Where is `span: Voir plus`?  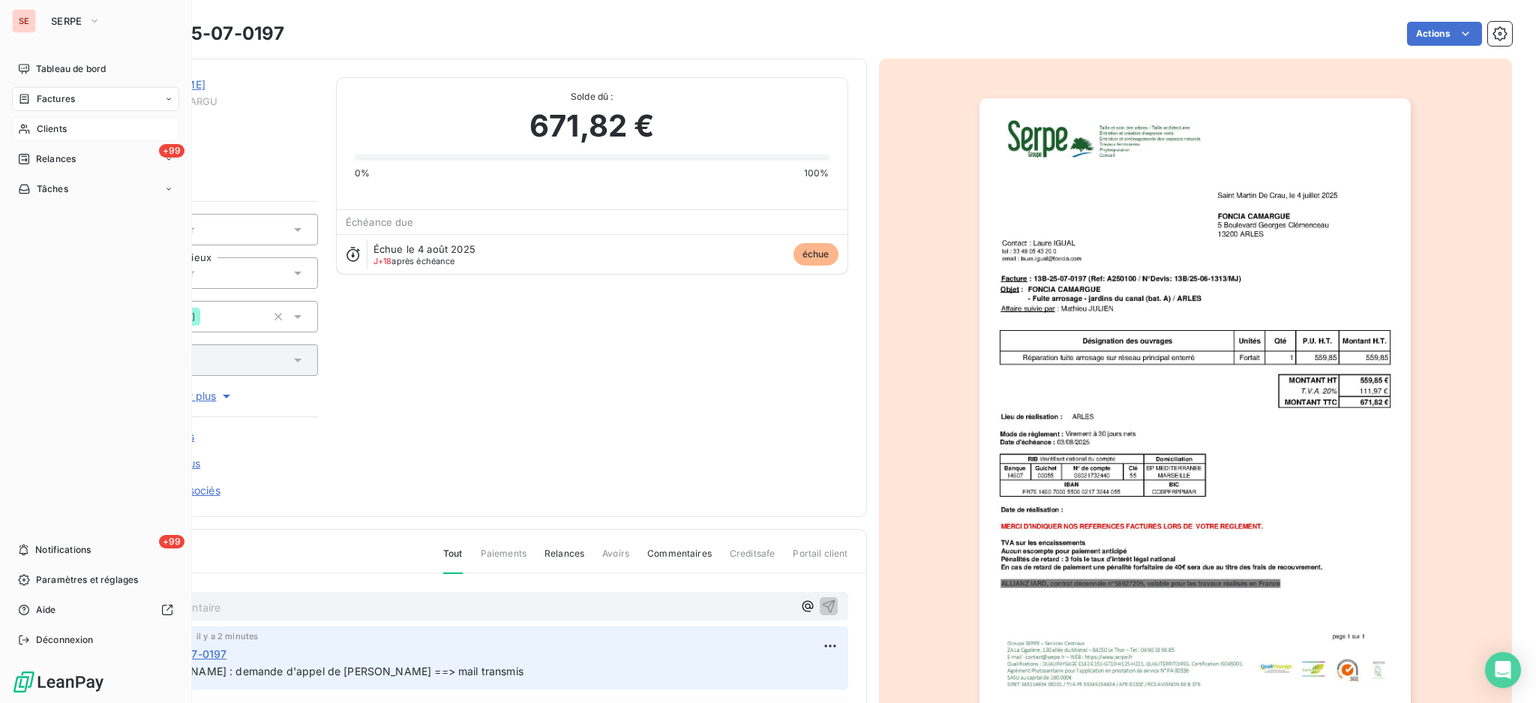 span: Voir plus is located at coordinates (204, 396).